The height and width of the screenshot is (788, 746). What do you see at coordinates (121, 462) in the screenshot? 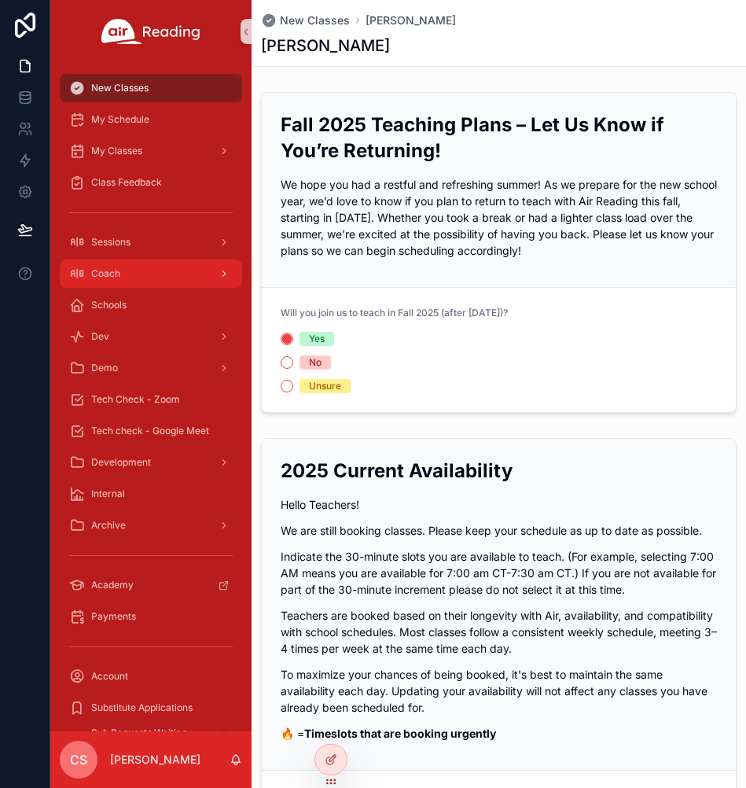
I see `span: Development` at bounding box center [121, 462].